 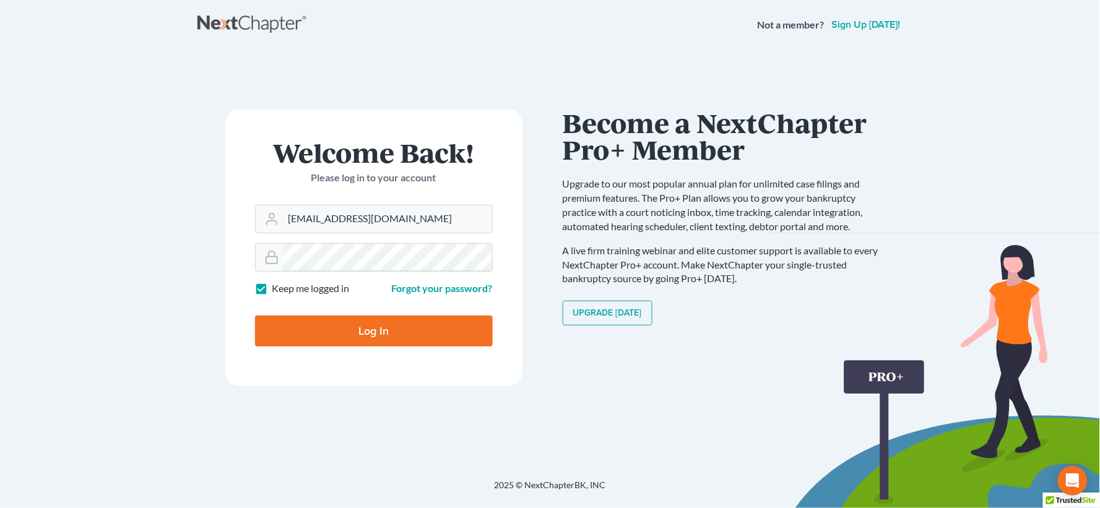 What do you see at coordinates (374, 178) in the screenshot?
I see `p: Please log in to your account` at bounding box center [374, 178].